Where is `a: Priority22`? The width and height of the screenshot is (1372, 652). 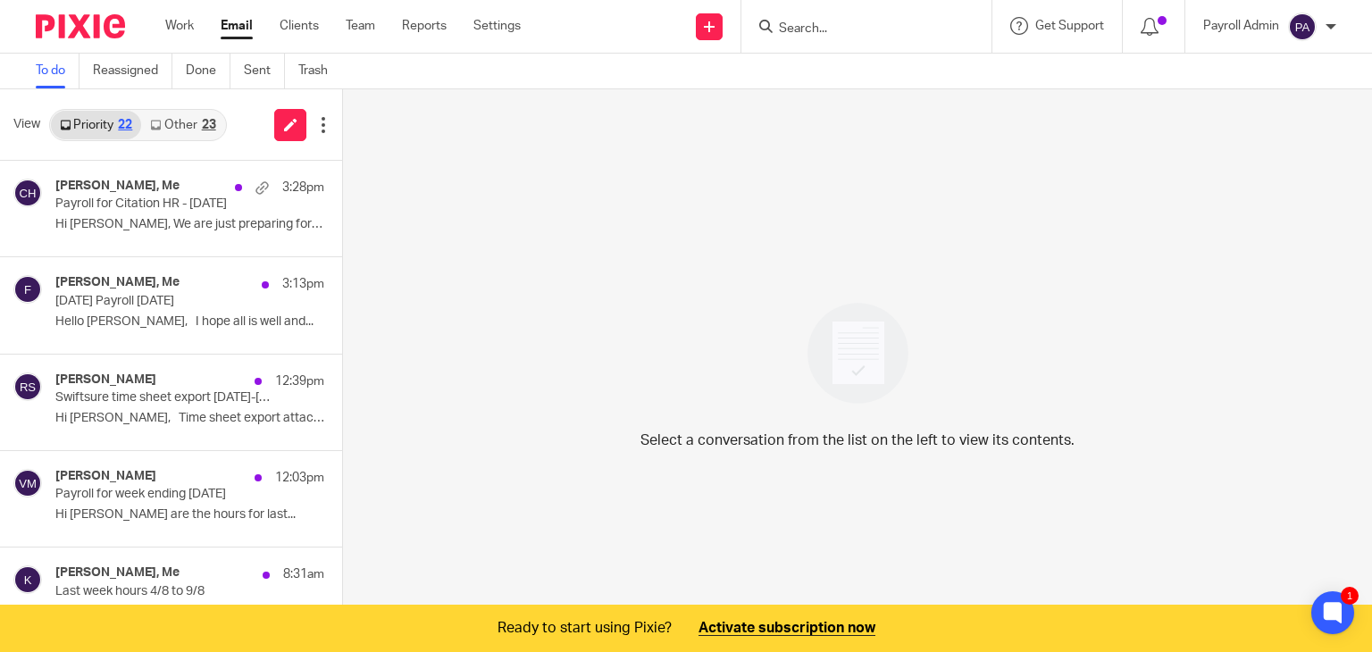 a: Priority22 is located at coordinates (96, 125).